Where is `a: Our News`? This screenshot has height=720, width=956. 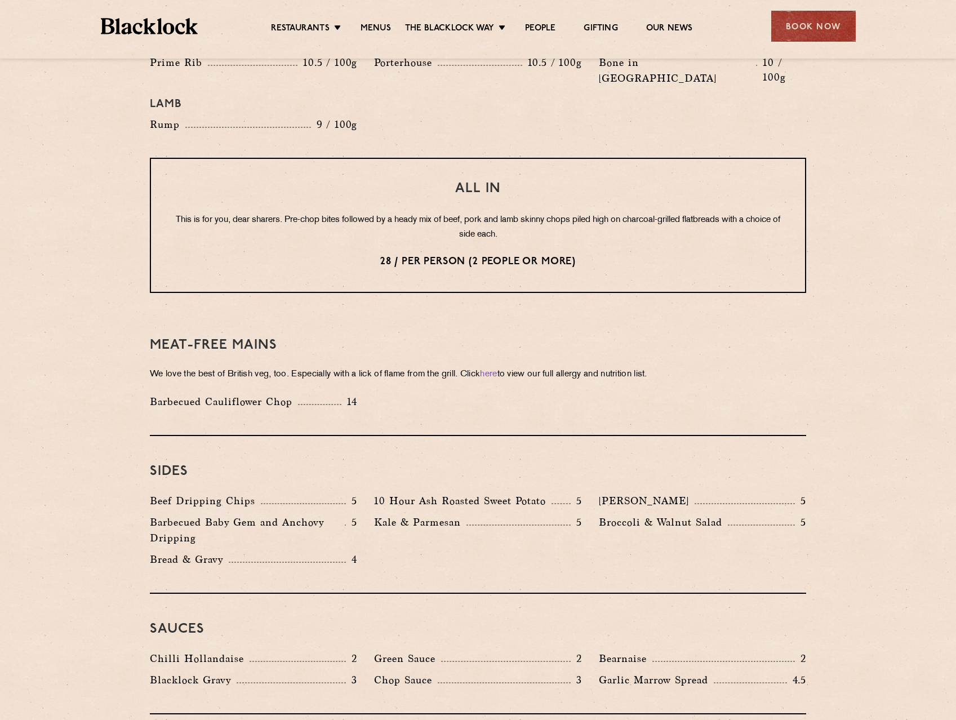 a: Our News is located at coordinates (669, 29).